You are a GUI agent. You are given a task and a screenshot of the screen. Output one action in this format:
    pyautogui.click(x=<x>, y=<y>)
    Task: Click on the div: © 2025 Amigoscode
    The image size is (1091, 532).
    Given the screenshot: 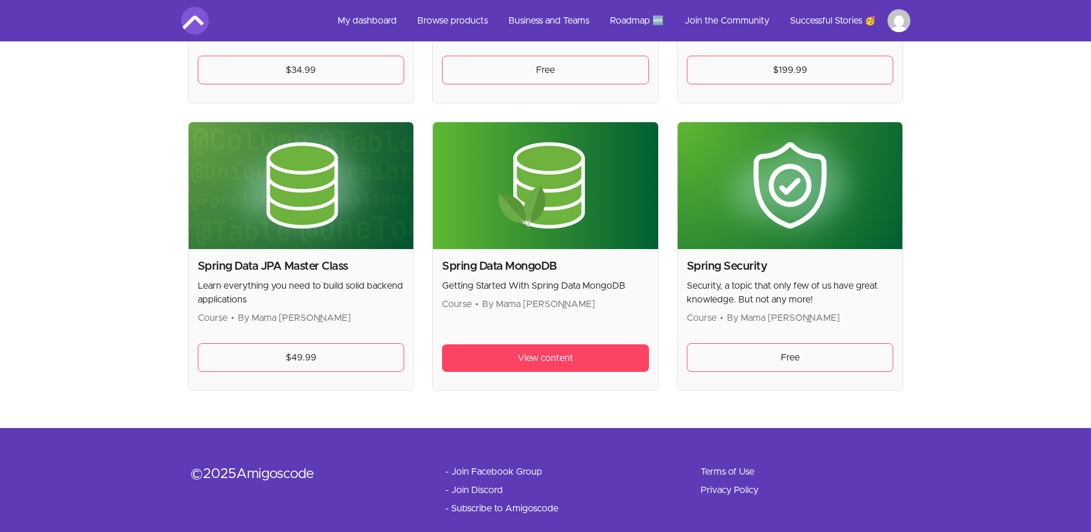 What is the action you would take?
    pyautogui.click(x=299, y=474)
    